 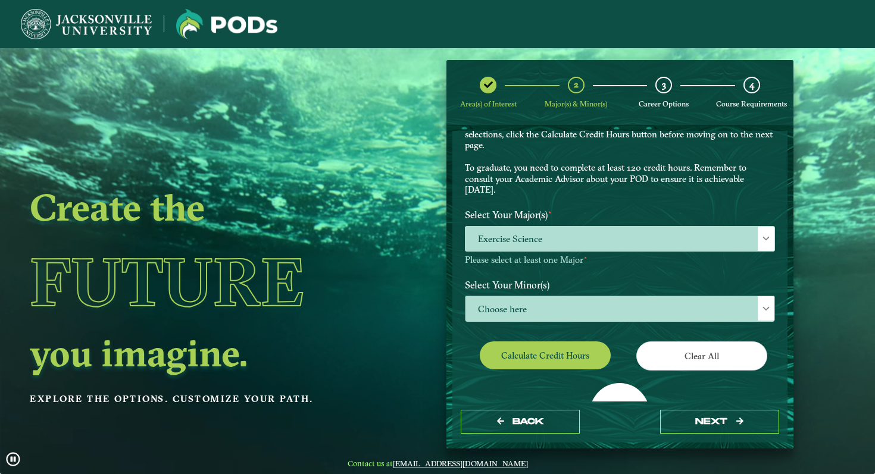 I want to click on p: Explore the options. Customize your path., so click(x=197, y=399).